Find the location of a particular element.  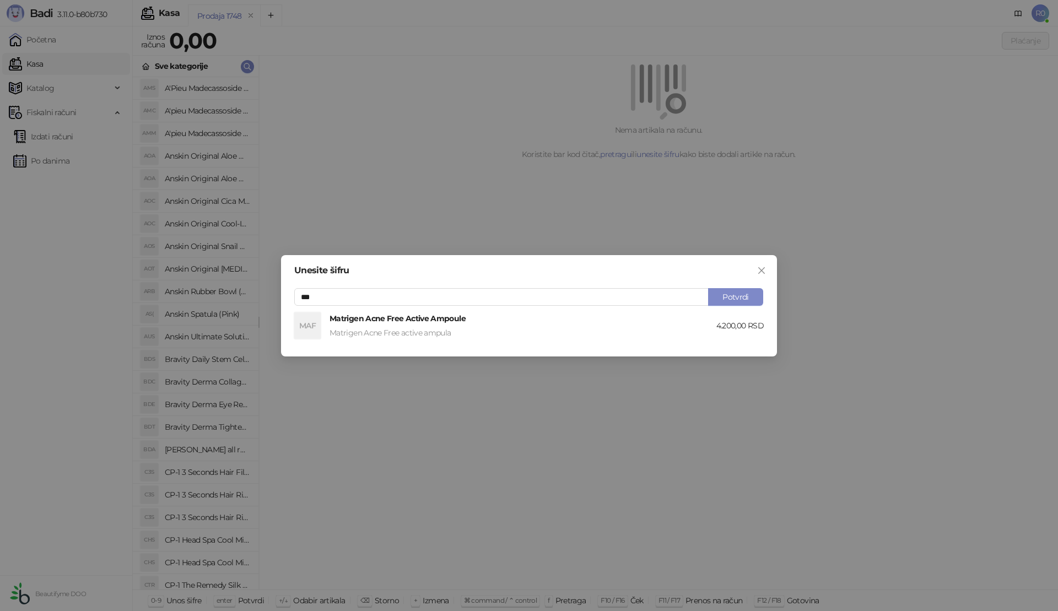

div: Matrigen Acne Free active ampula is located at coordinates (523, 333).